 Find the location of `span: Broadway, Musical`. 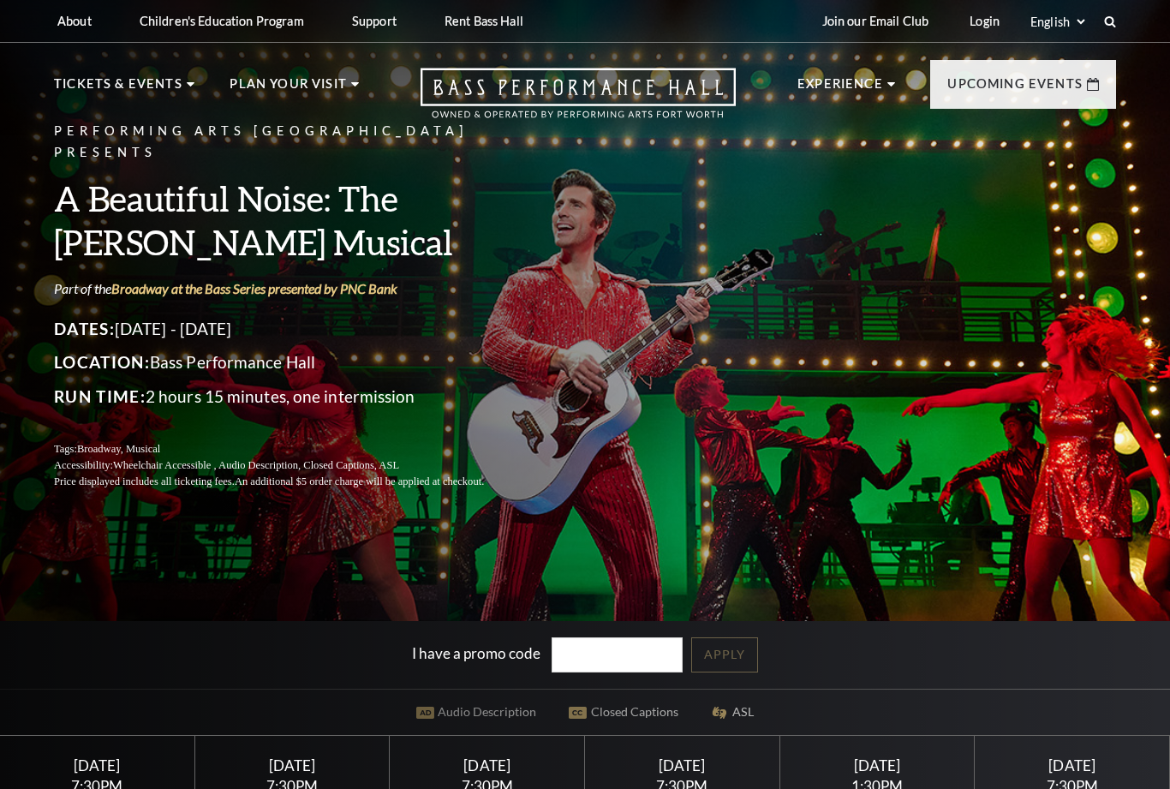

span: Broadway, Musical is located at coordinates (118, 449).